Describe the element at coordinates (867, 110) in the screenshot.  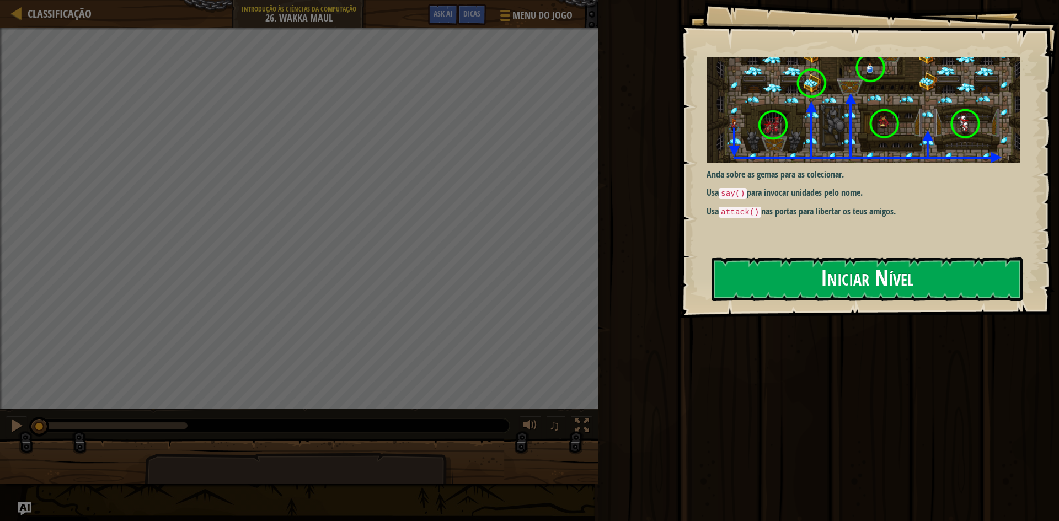
I see `img: Wakka maul` at that location.